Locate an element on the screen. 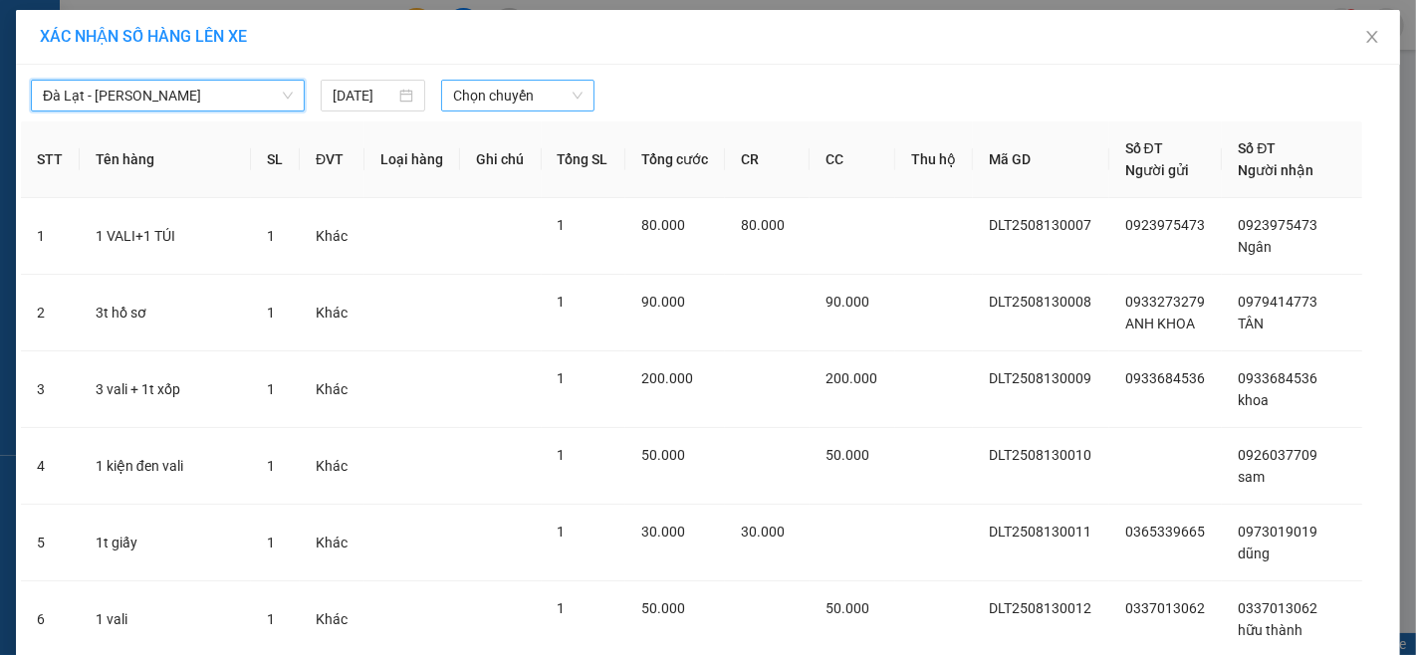 The width and height of the screenshot is (1416, 655). th: CR is located at coordinates (767, 159).